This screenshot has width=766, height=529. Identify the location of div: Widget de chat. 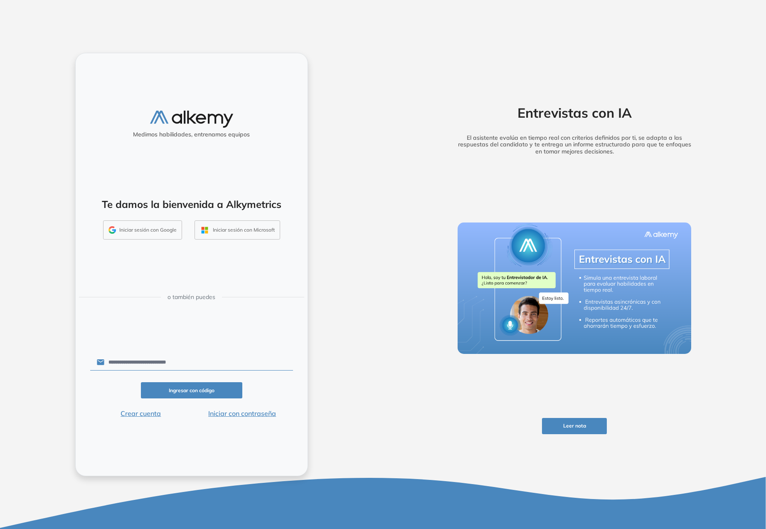
(691, 480).